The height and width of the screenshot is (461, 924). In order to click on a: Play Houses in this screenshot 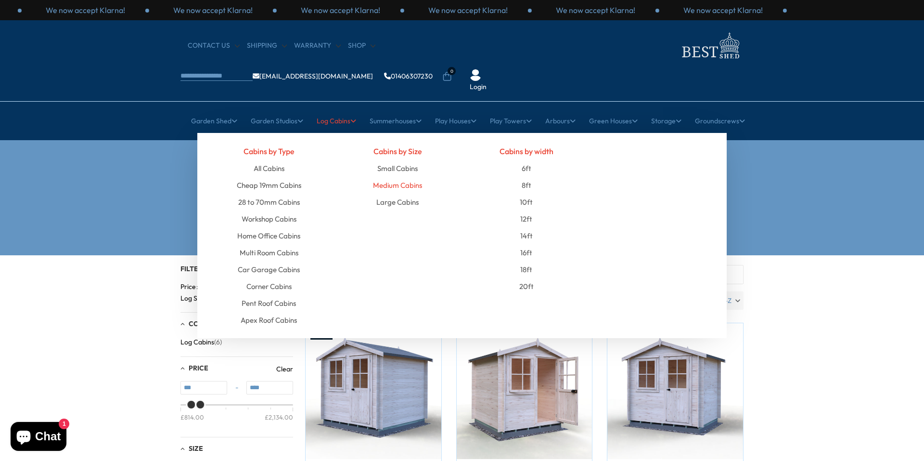, I will do `click(456, 121)`.